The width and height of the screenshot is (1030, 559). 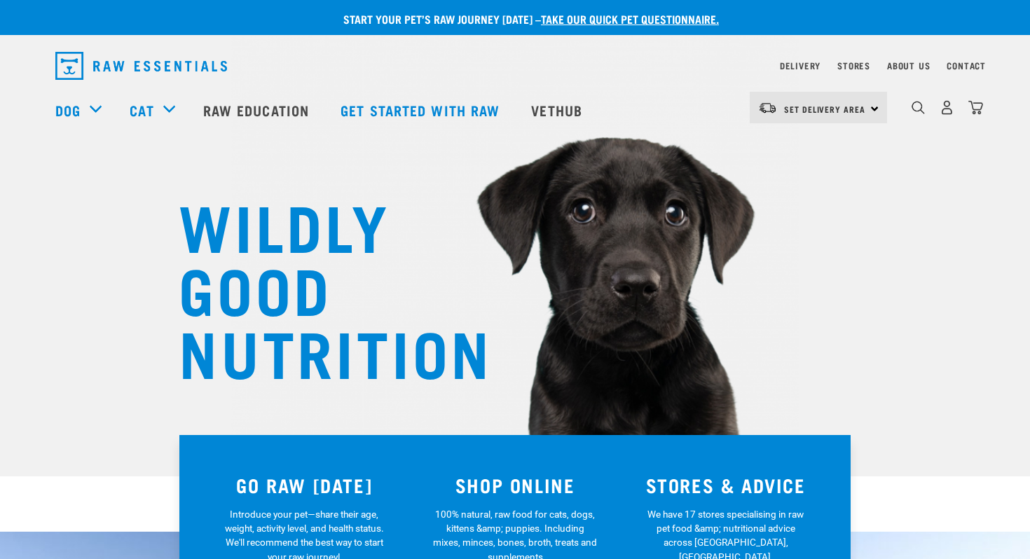 I want to click on img: home-icon@2x.png, so click(x=975, y=107).